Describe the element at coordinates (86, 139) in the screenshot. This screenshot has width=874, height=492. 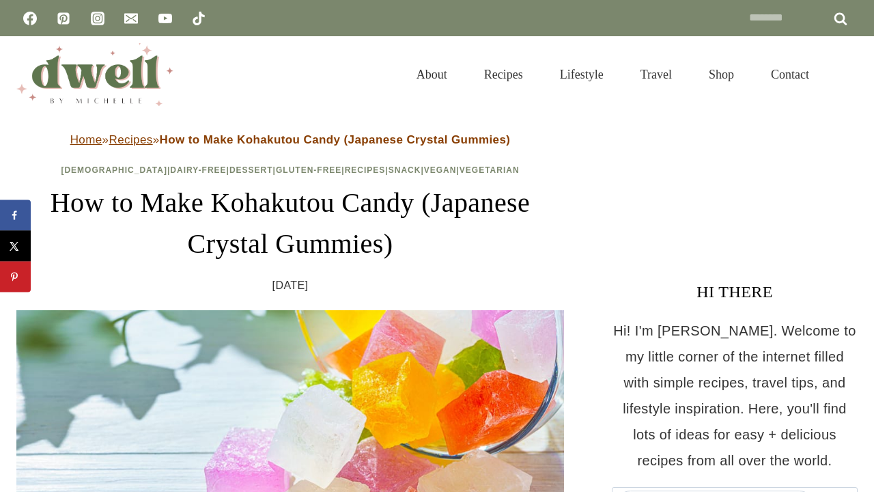
I see `a: Home` at that location.